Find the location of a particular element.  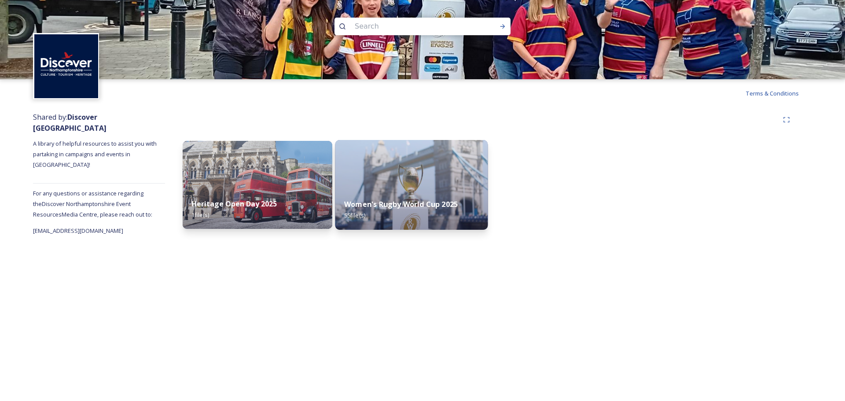

span: For any questions or assistance regarding the Discover Northamptonshire Event Resources Media Cen... is located at coordinates (92, 204).